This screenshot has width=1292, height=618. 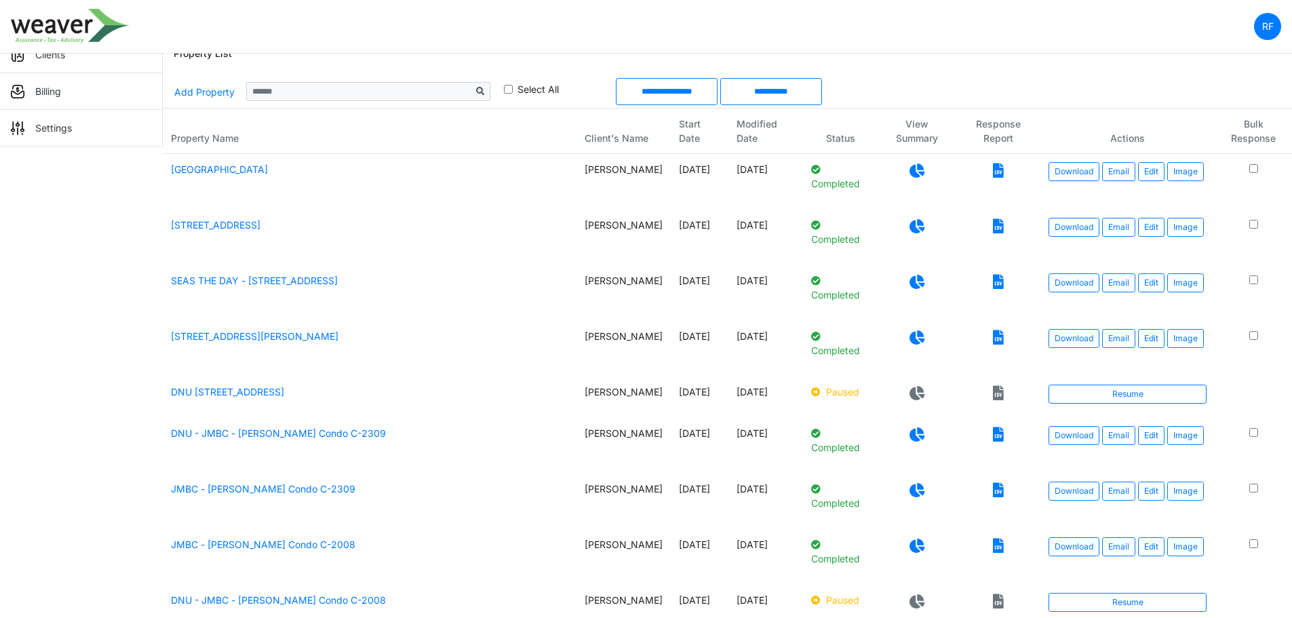 I want to click on a: RF, so click(x=1267, y=26).